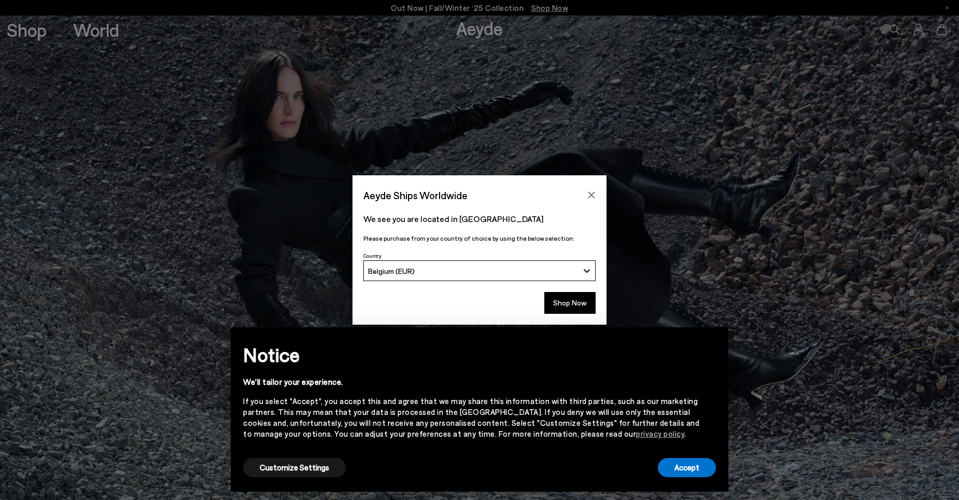  I want to click on button: Customize Settings, so click(294, 467).